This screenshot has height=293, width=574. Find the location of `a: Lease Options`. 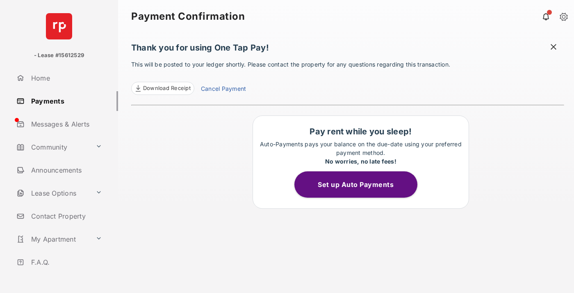

a: Lease Options is located at coordinates (53, 193).